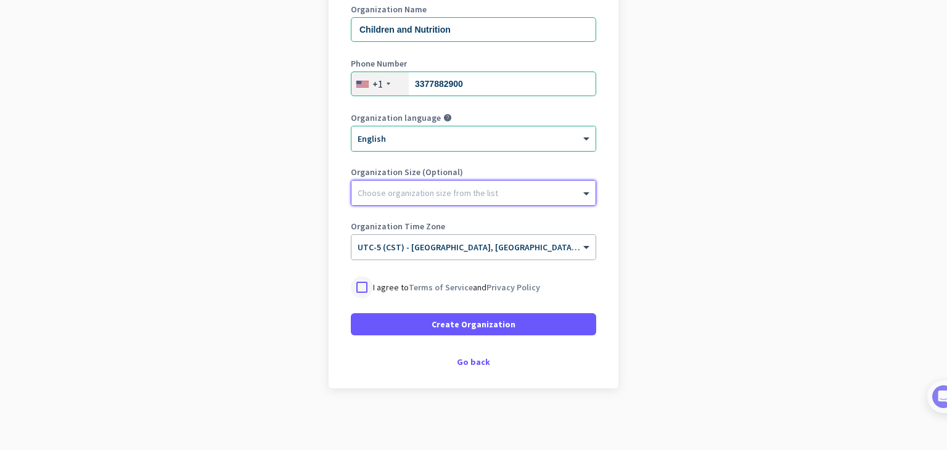 The image size is (947, 450). Describe the element at coordinates (377, 84) in the screenshot. I see `div: +1` at that location.